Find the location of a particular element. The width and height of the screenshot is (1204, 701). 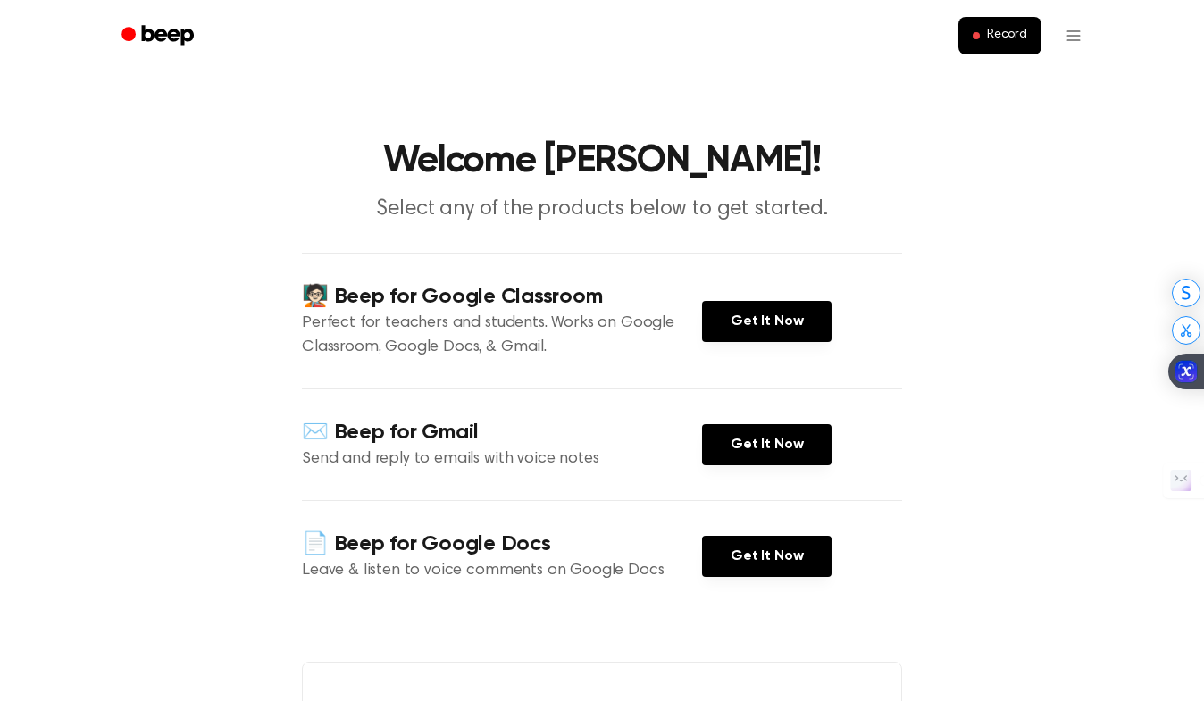

span: Record is located at coordinates (1007, 36).